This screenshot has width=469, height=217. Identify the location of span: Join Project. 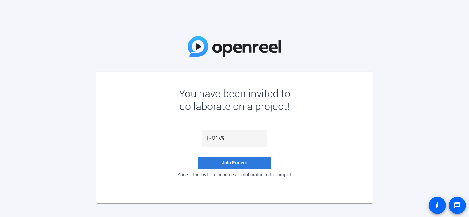
(235, 163).